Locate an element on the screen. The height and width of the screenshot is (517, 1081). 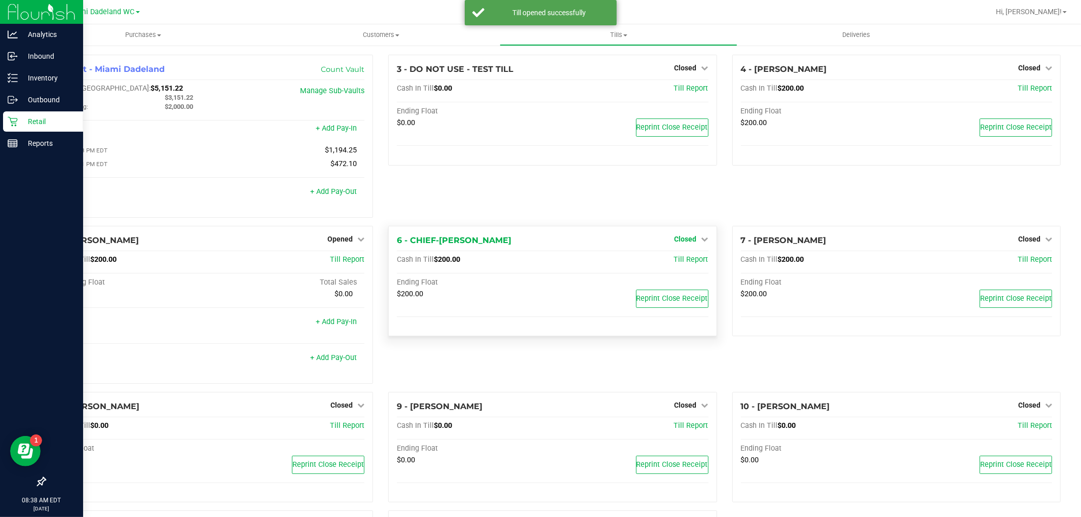
div: Pay-Outs is located at coordinates (131, 359).